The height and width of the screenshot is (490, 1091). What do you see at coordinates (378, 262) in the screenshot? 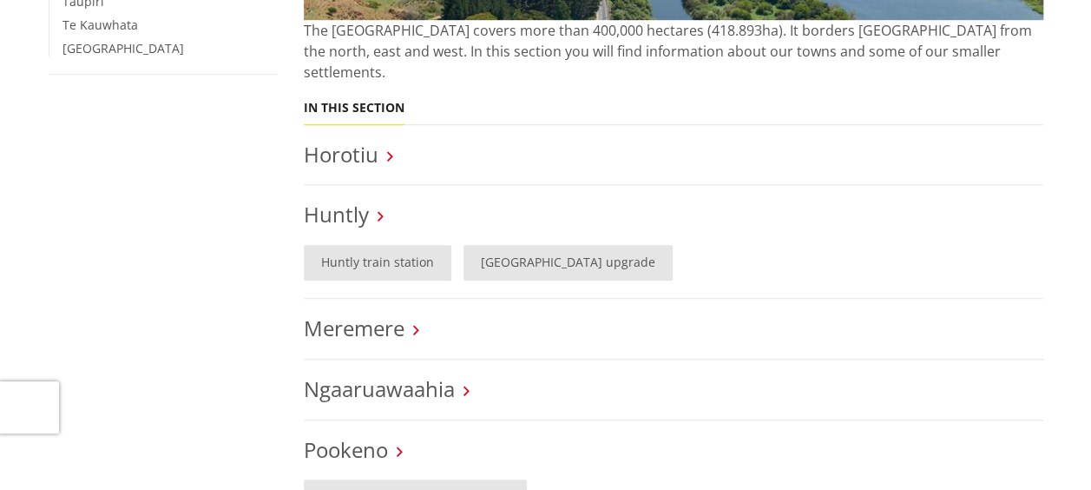
I see `a: Huntly train station` at bounding box center [378, 262].